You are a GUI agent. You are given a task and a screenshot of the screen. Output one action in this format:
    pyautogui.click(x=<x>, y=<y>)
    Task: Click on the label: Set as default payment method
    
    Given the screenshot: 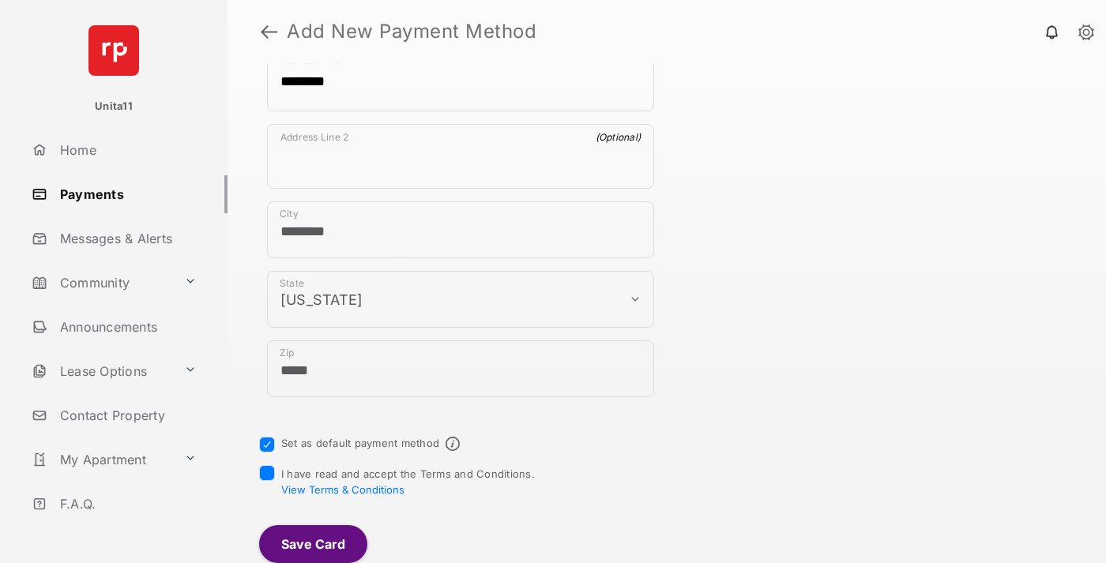 What is the action you would take?
    pyautogui.click(x=360, y=443)
    